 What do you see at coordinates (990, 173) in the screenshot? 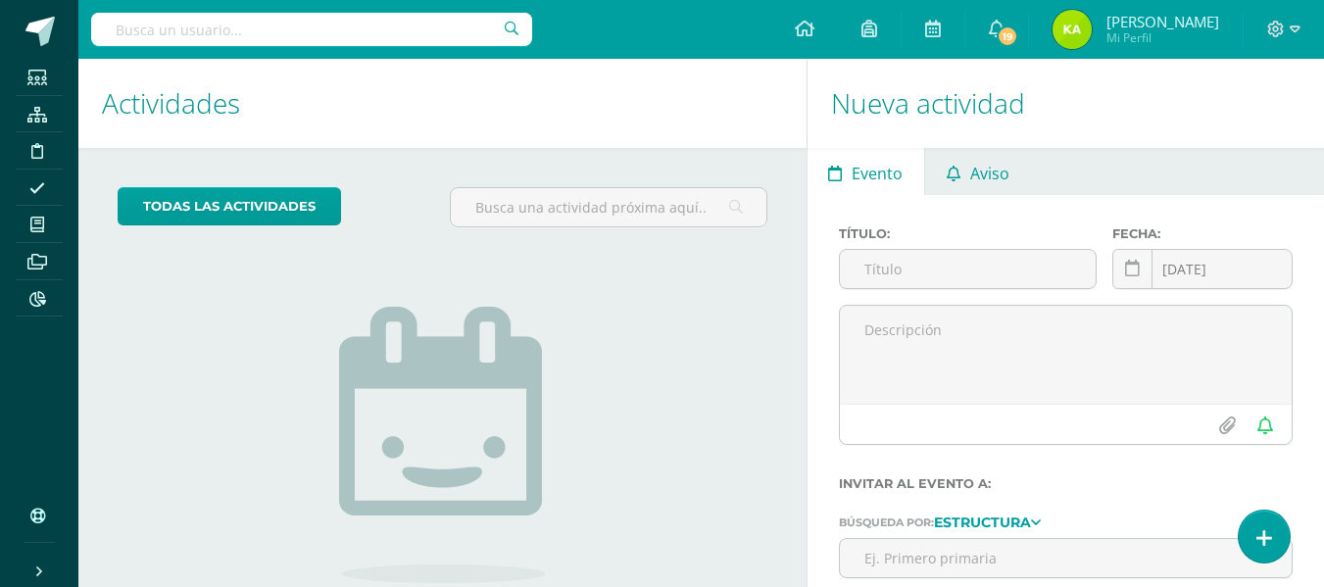
I see `span: Aviso` at bounding box center [990, 173].